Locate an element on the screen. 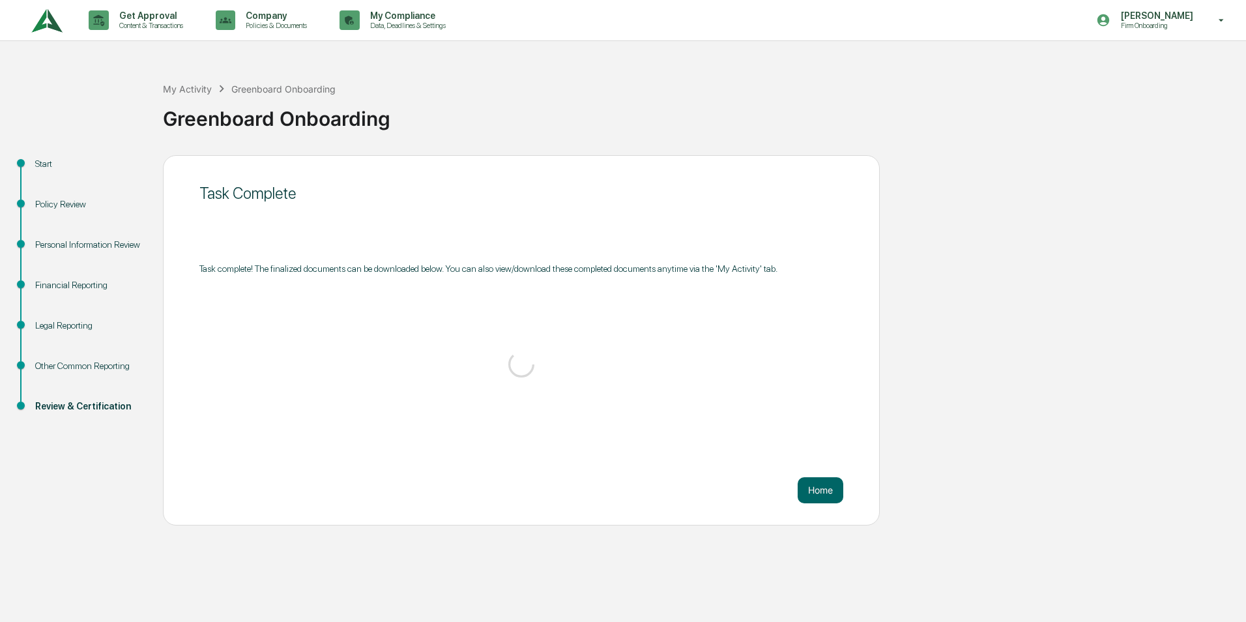 This screenshot has width=1246, height=622. div: Start is located at coordinates (89, 164).